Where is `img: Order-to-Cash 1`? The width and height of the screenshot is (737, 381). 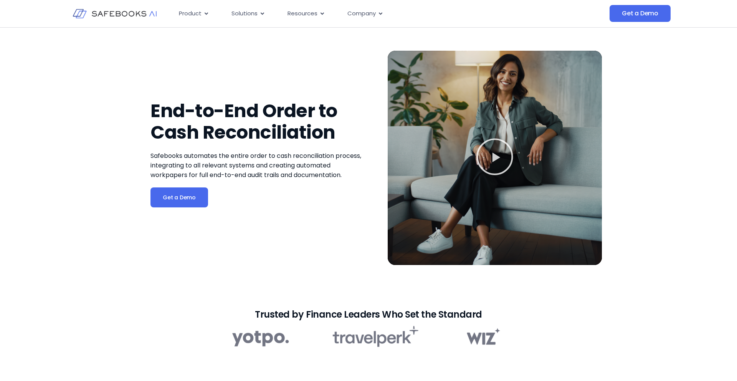
img: Order-to-Cash 1 is located at coordinates (369, 336).